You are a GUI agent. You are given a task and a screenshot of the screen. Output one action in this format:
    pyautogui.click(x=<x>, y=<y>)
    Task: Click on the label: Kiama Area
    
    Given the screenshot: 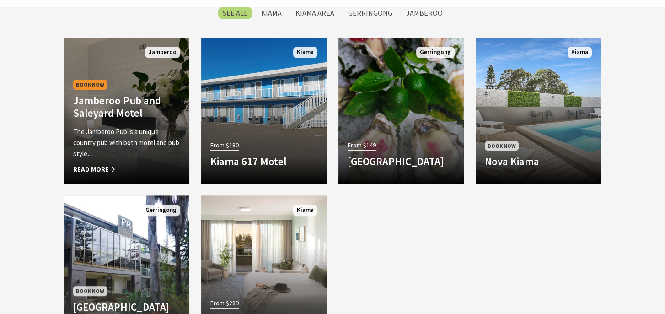 What is the action you would take?
    pyautogui.click(x=315, y=13)
    